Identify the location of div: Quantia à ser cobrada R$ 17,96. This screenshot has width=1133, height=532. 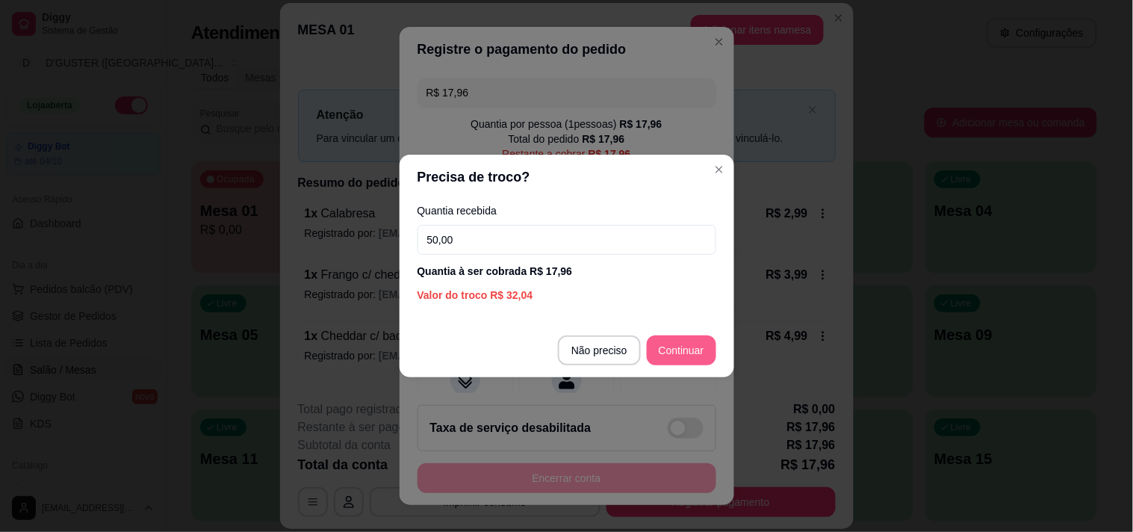
(567, 271).